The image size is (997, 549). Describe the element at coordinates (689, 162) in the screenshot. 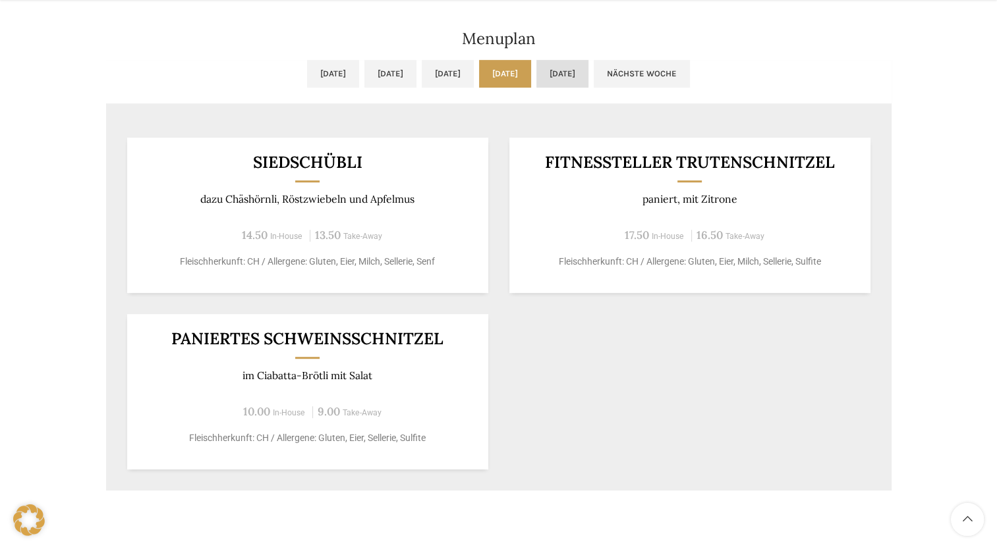

I see `h3: Fitnessteller Trutenschnitzel` at that location.